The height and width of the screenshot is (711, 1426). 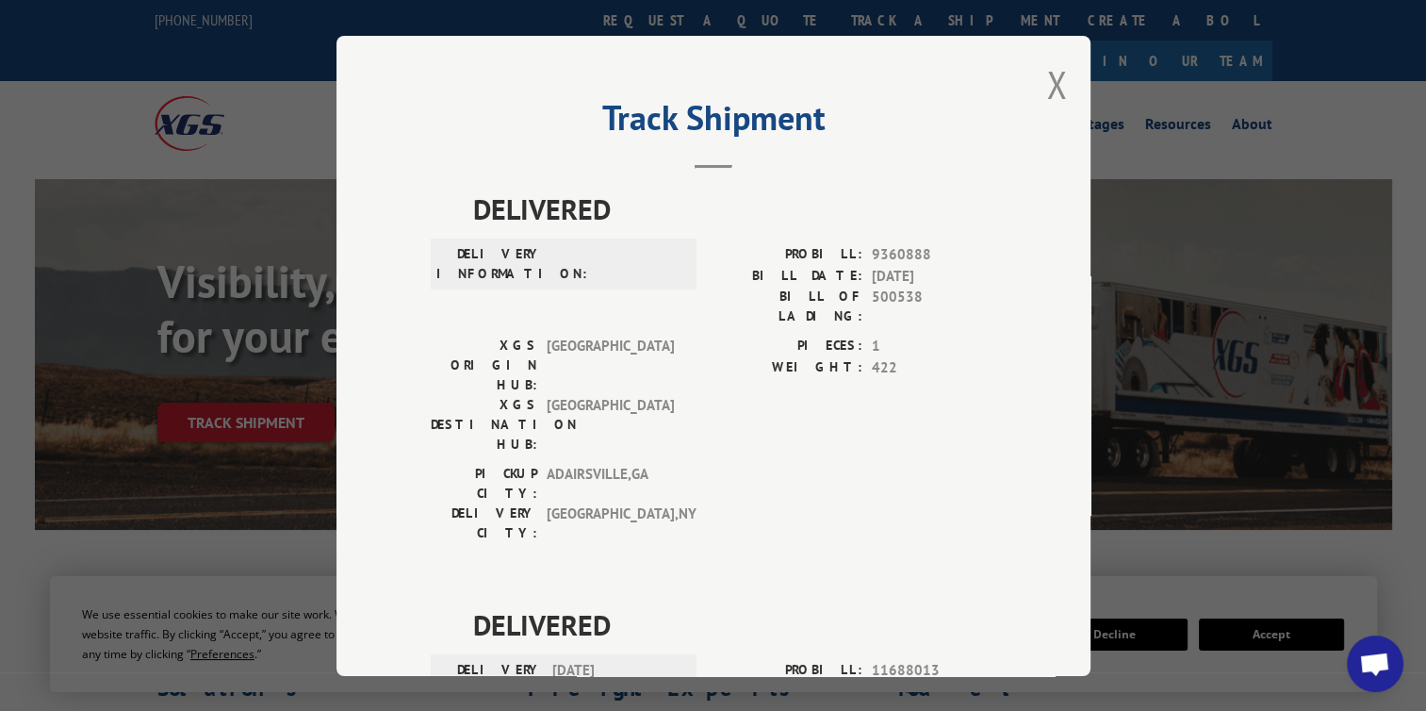 What do you see at coordinates (788, 367) in the screenshot?
I see `label: WEIGHT:` at bounding box center [788, 367].